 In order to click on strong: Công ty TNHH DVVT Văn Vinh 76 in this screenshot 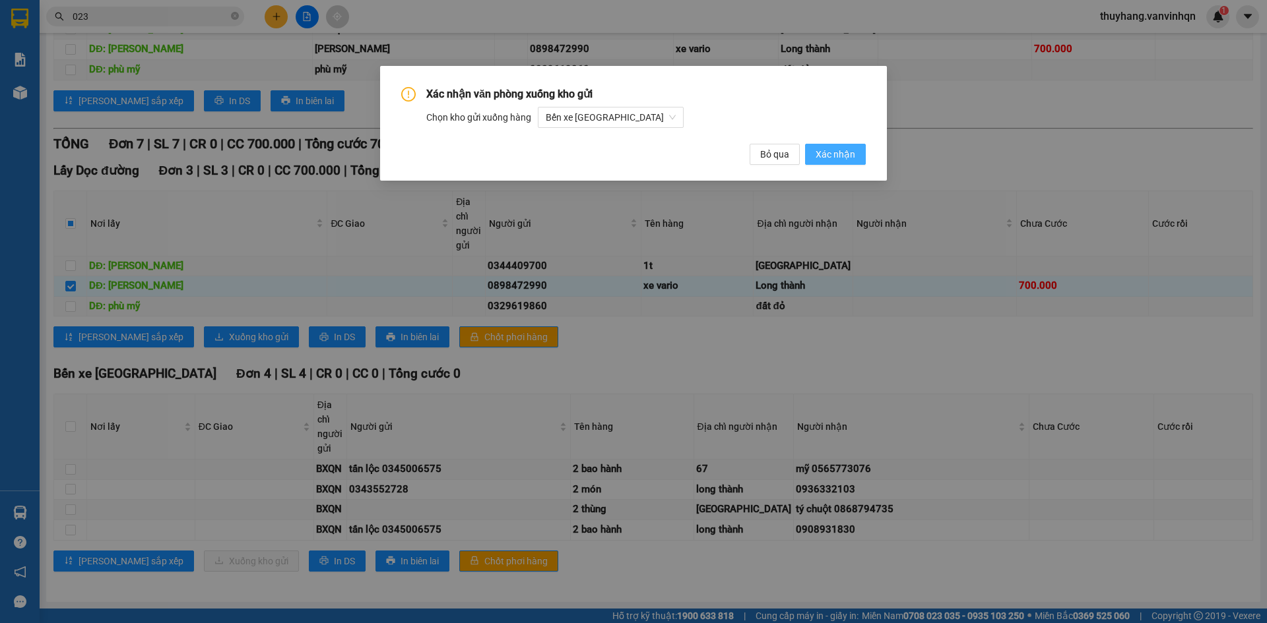, I will do `click(20, 119)`.